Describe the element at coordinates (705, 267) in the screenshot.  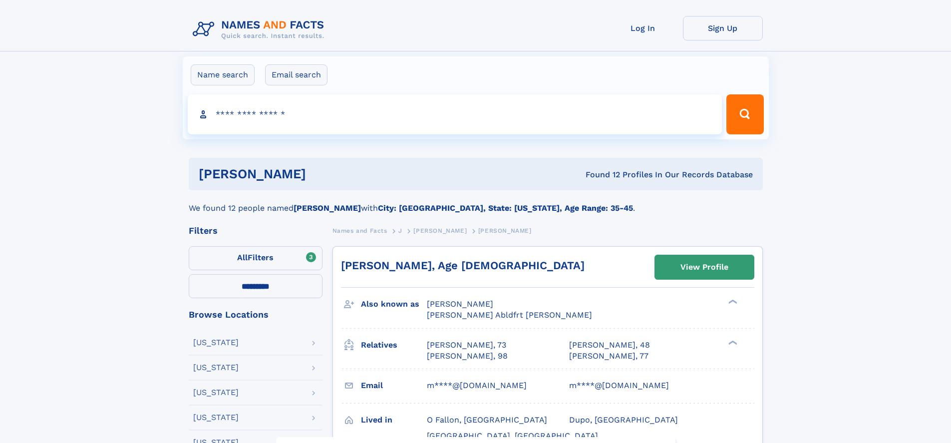
I see `div: View Profile` at that location.